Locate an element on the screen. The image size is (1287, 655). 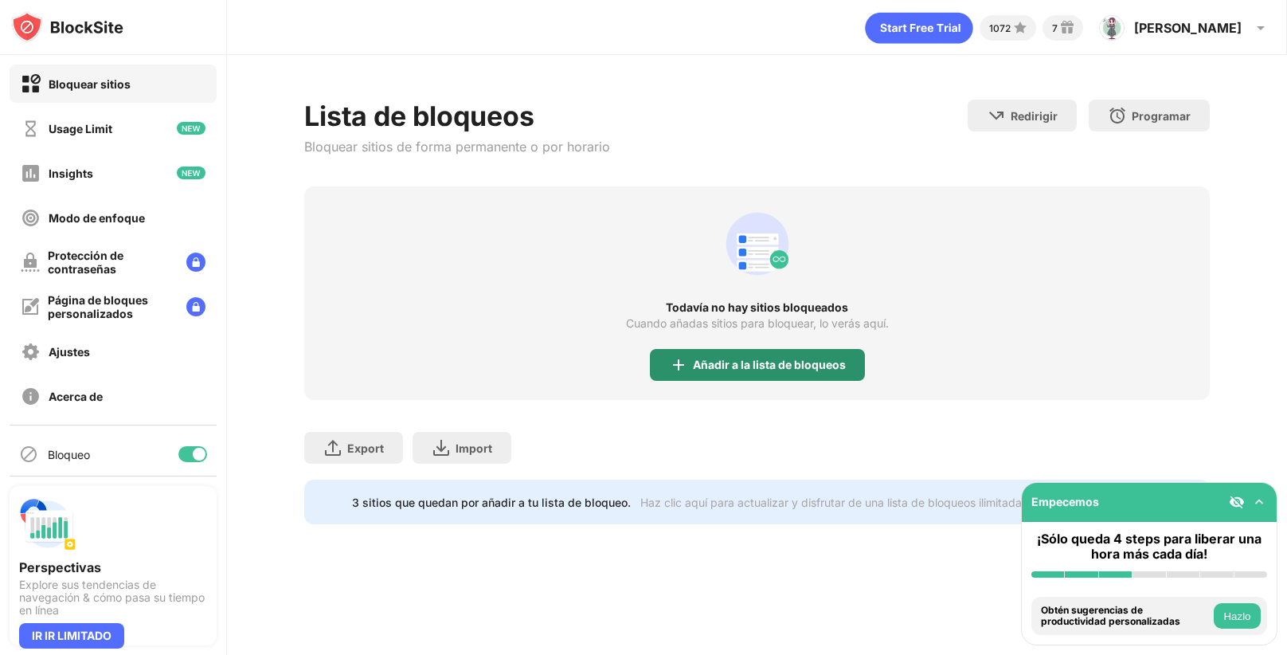
div: Bloquear sitios de forma permanente o por horario is located at coordinates (457, 147).